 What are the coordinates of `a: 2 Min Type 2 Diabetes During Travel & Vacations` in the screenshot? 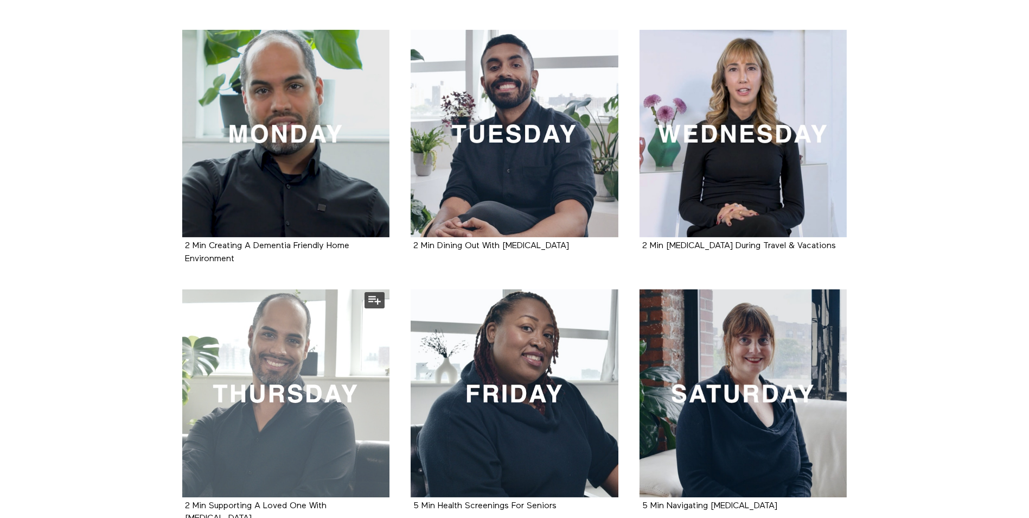 It's located at (743, 133).